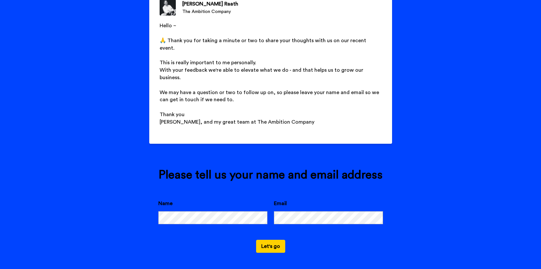 Image resolution: width=541 pixels, height=269 pixels. I want to click on span: We may have a question or two to follow up on, so please leave your name and email so we can get ..., so click(270, 96).